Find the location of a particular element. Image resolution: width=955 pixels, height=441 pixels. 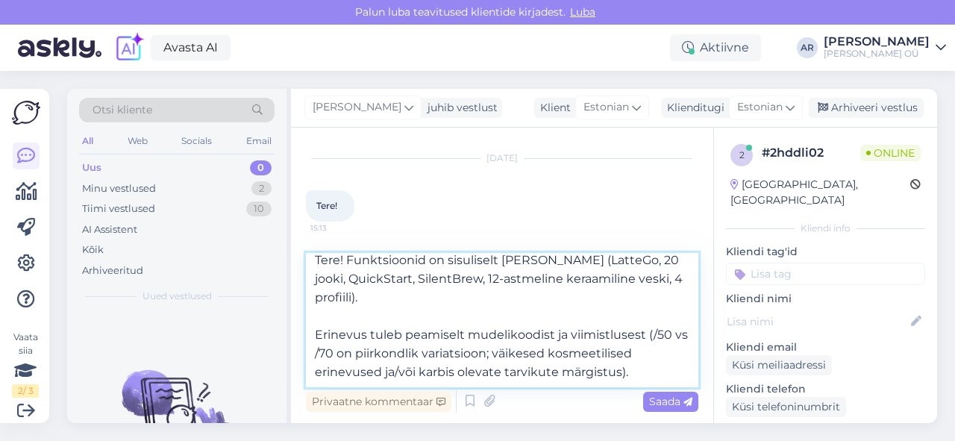

input: Lisa nimi is located at coordinates (817, 322).